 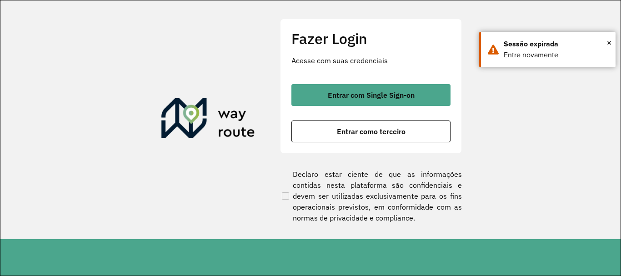 I want to click on button: Close, so click(x=609, y=43).